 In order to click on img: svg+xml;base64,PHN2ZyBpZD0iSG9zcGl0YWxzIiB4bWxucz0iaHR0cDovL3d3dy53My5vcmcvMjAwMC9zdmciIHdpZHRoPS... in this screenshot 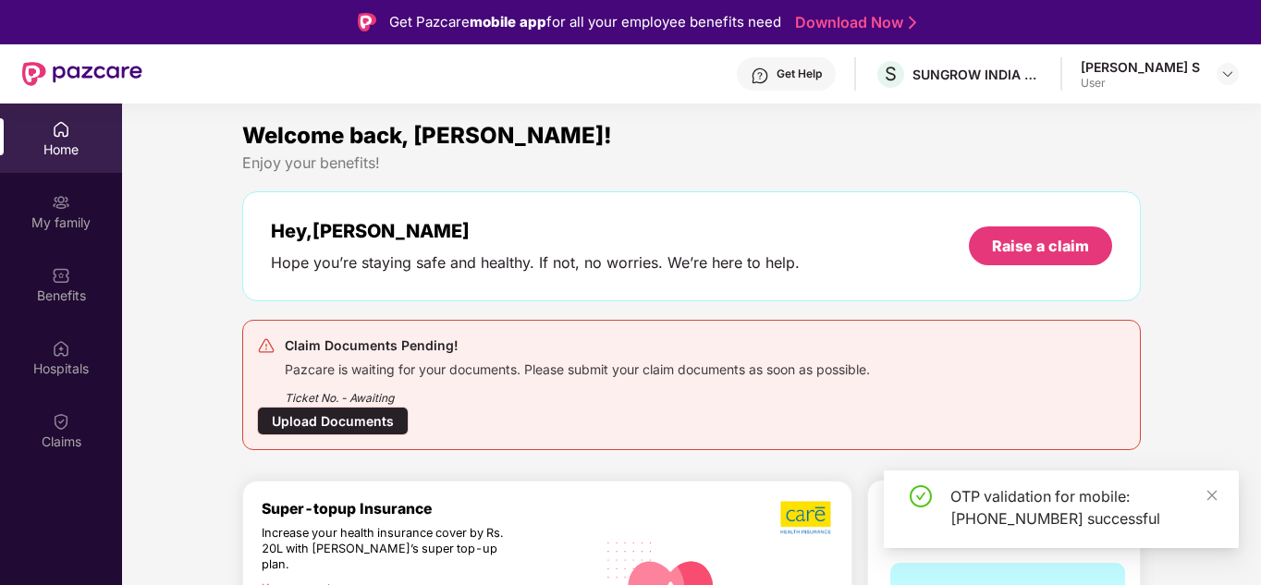, I will do `click(61, 349)`.